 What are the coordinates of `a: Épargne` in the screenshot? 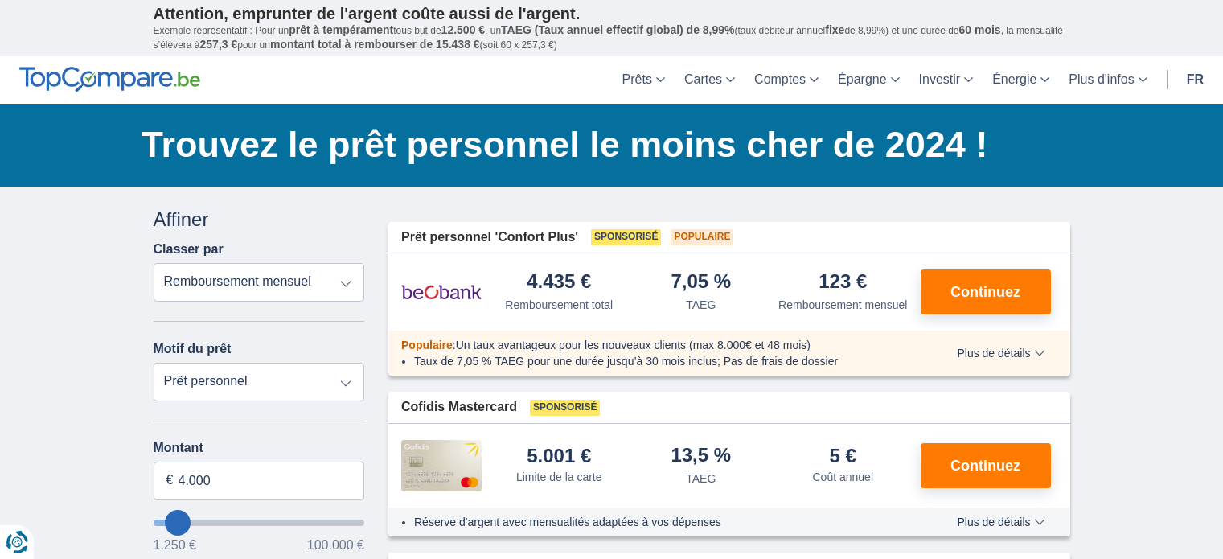 It's located at (868, 80).